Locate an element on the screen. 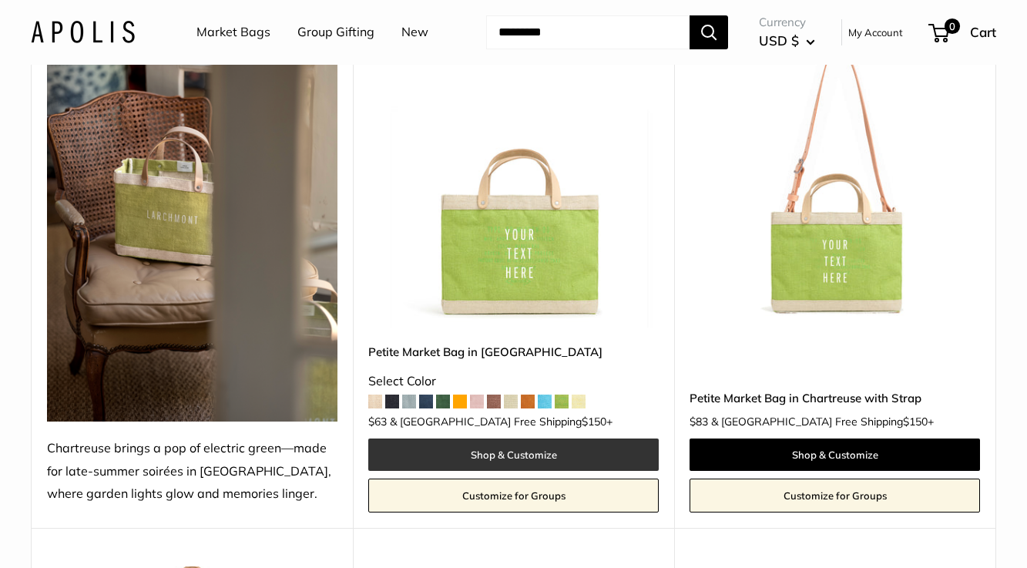 Image resolution: width=1027 pixels, height=568 pixels. button: Search is located at coordinates (709, 32).